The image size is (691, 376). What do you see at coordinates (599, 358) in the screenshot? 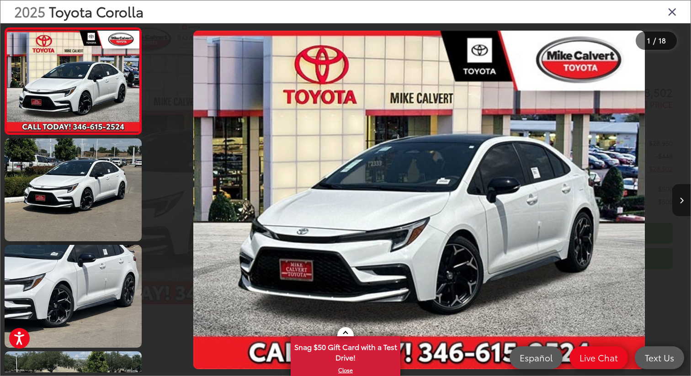
I see `a: Live Chat` at bounding box center [599, 358].